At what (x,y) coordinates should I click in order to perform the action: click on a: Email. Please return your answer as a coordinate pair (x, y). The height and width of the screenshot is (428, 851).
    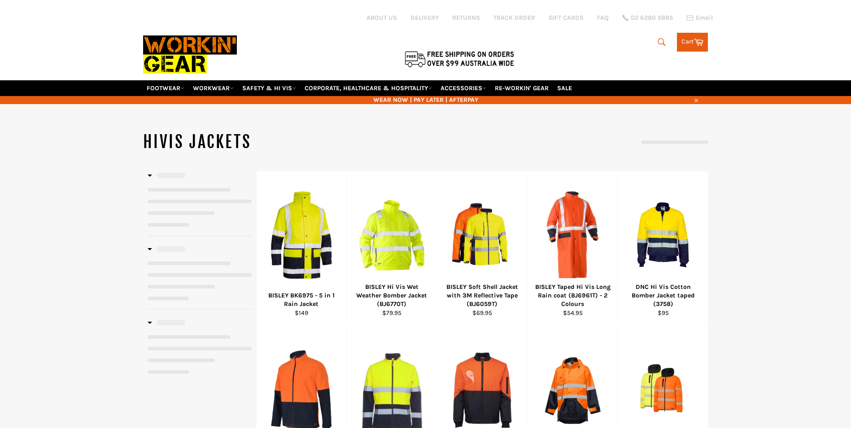
    Looking at the image, I should click on (699, 18).